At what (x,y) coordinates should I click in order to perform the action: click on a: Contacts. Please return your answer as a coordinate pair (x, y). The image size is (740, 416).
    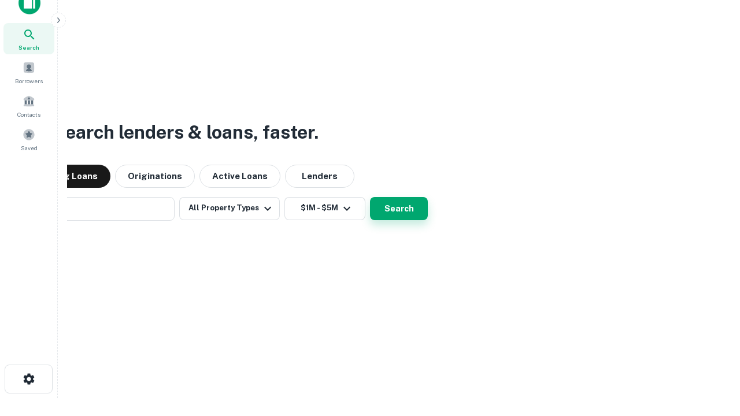
    Looking at the image, I should click on (29, 106).